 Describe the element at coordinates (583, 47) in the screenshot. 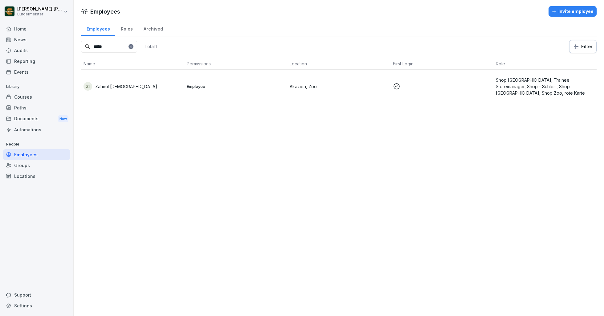

I see `button: Filter` at that location.